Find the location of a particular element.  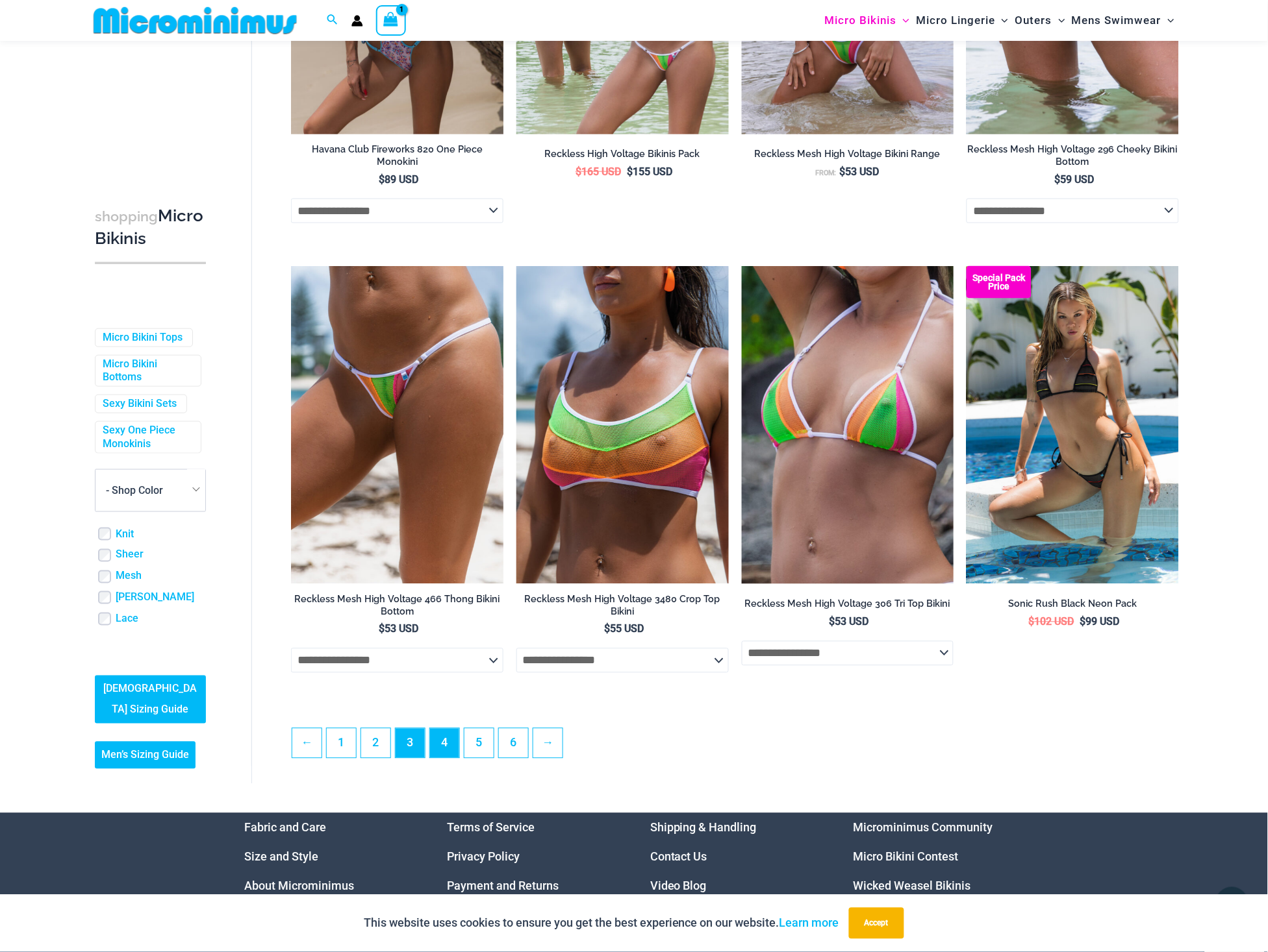

a: Reckless Mesh High Voltage 306 Tri Top 01Reckless Mesh High Voltage 306 Tri Top 466 Thong 04Reckl... is located at coordinates (848, 425).